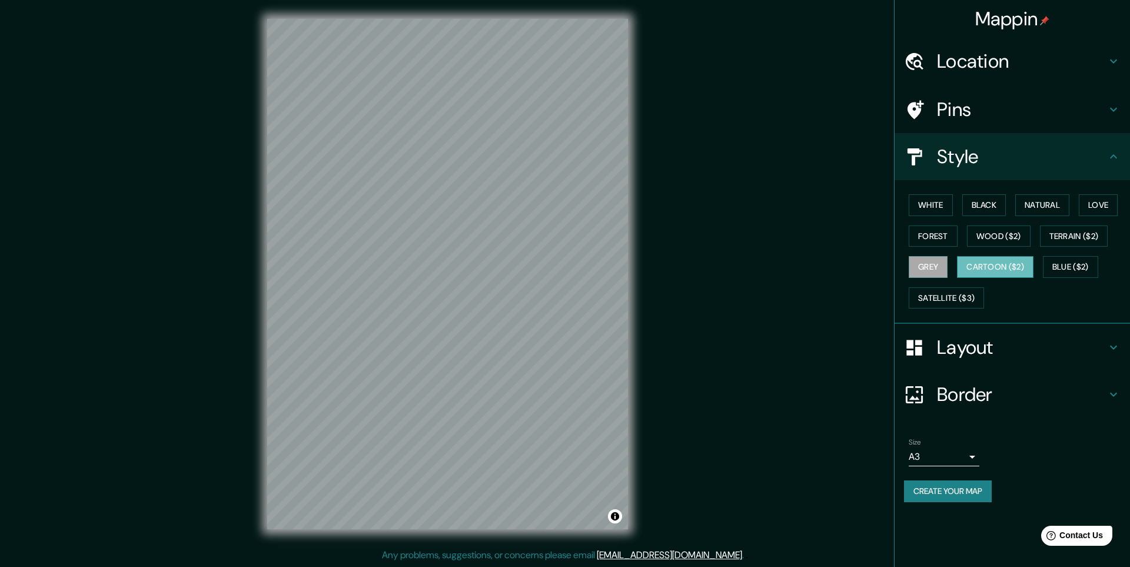  Describe the element at coordinates (1071, 267) in the screenshot. I see `button: Blue ($2)` at that location.